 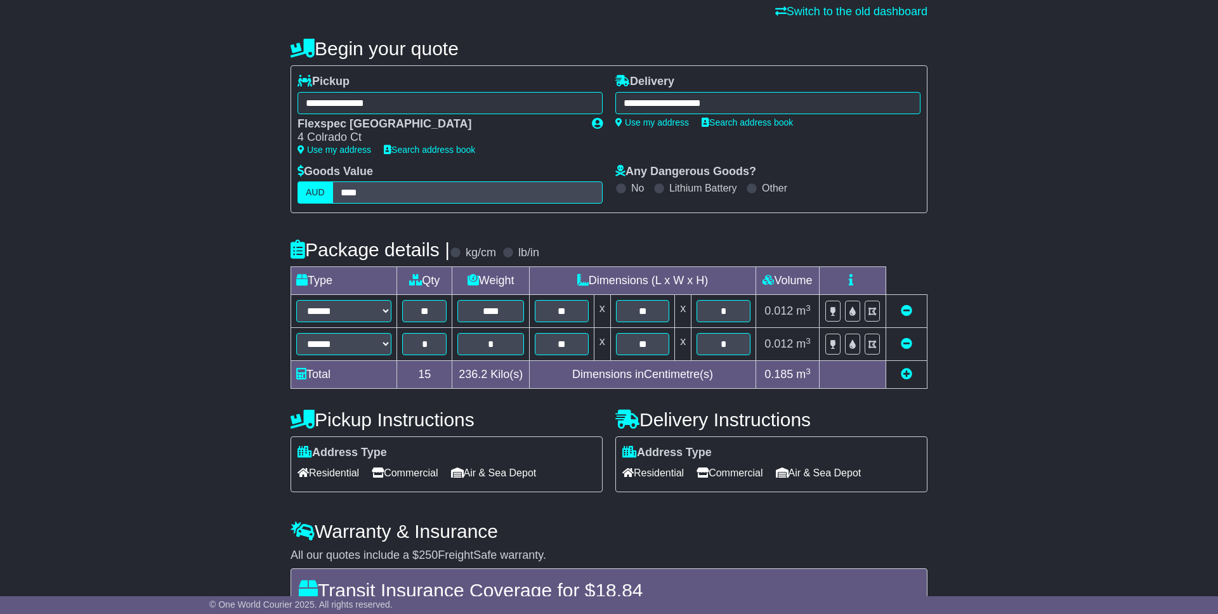 I want to click on h4: Warranty & Insurance, so click(x=609, y=531).